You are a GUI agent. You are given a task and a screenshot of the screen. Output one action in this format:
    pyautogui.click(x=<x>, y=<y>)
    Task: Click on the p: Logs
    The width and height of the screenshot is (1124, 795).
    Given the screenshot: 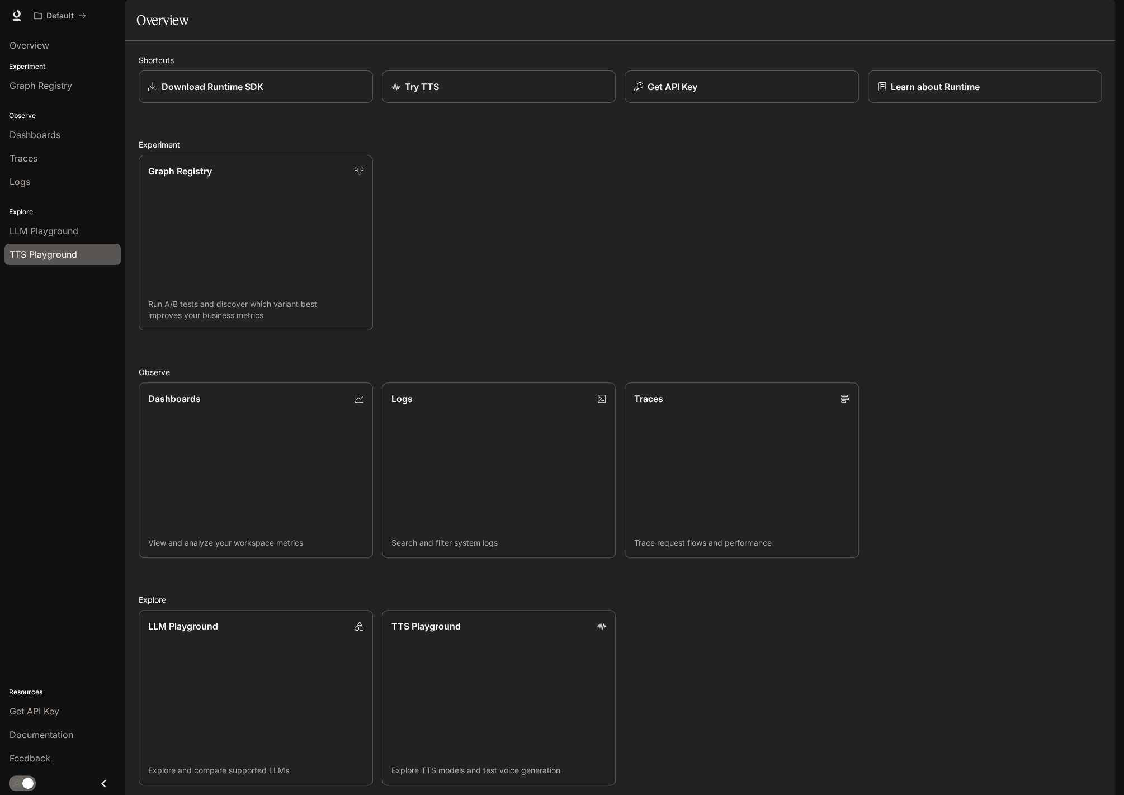 What is the action you would take?
    pyautogui.click(x=402, y=399)
    